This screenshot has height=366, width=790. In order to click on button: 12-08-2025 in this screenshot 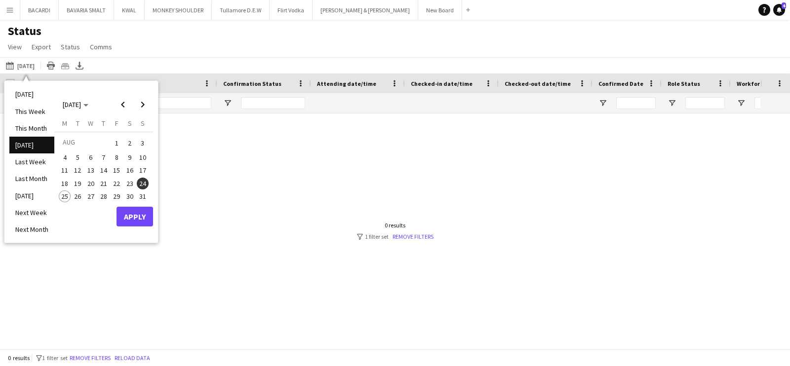, I will do `click(77, 170)`.